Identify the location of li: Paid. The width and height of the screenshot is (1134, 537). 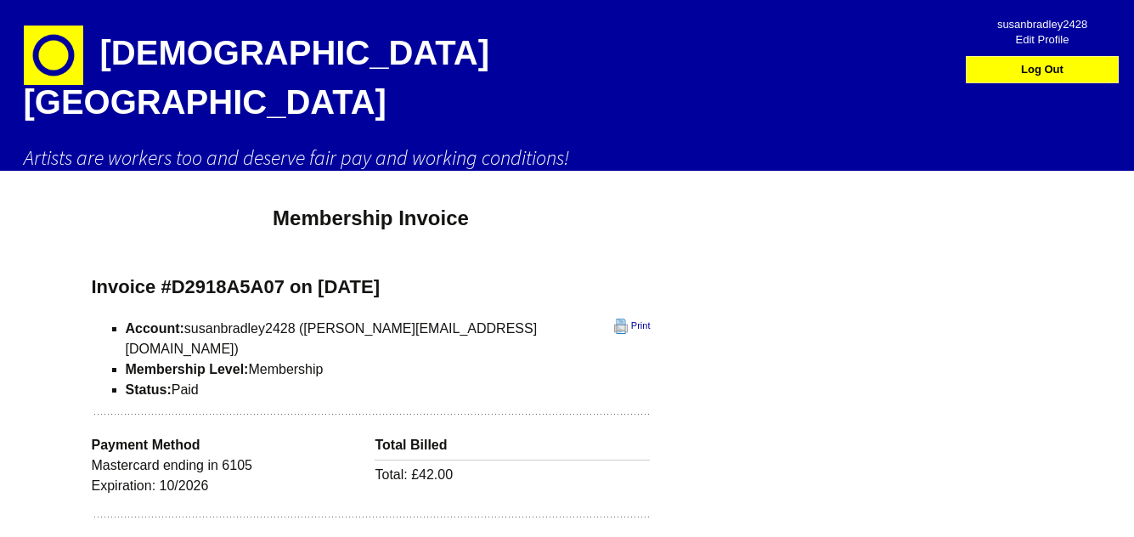
(388, 390).